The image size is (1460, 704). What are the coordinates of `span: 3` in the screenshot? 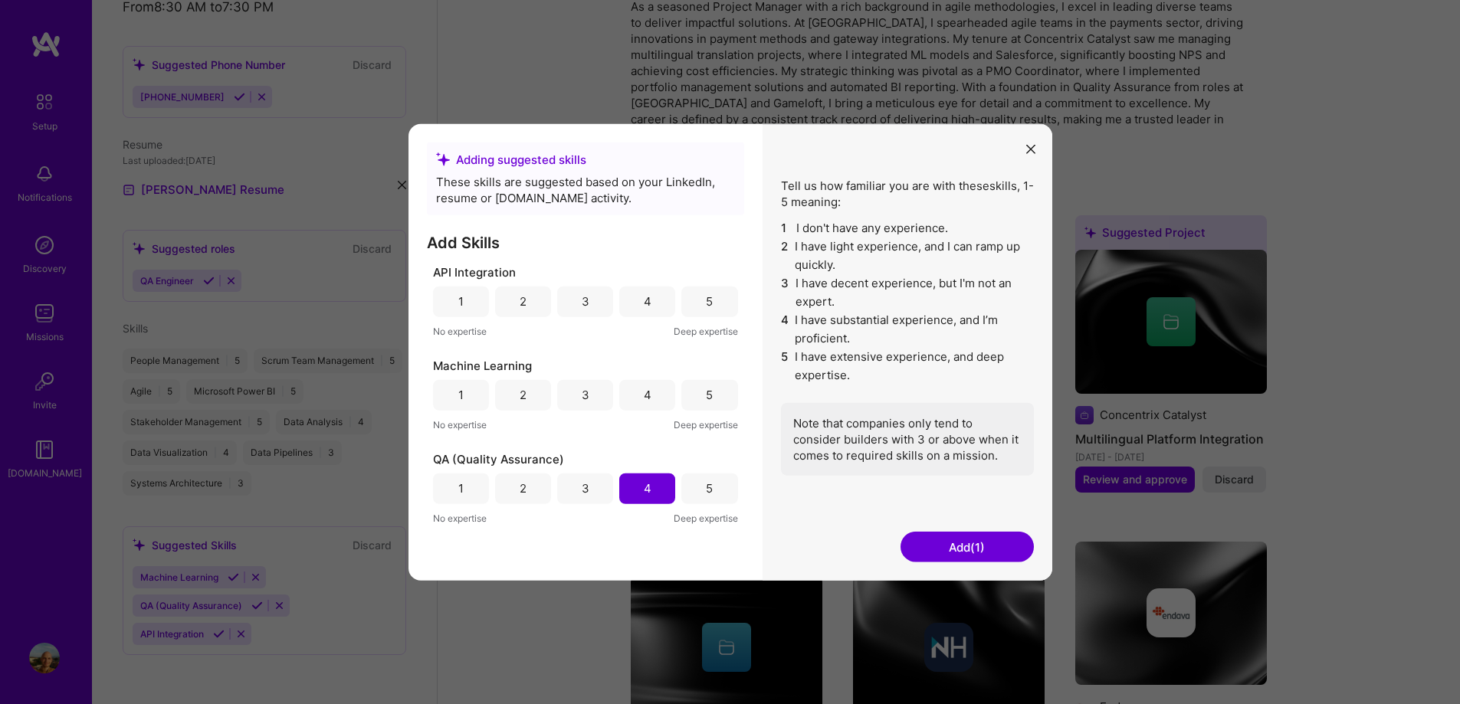 It's located at (785, 292).